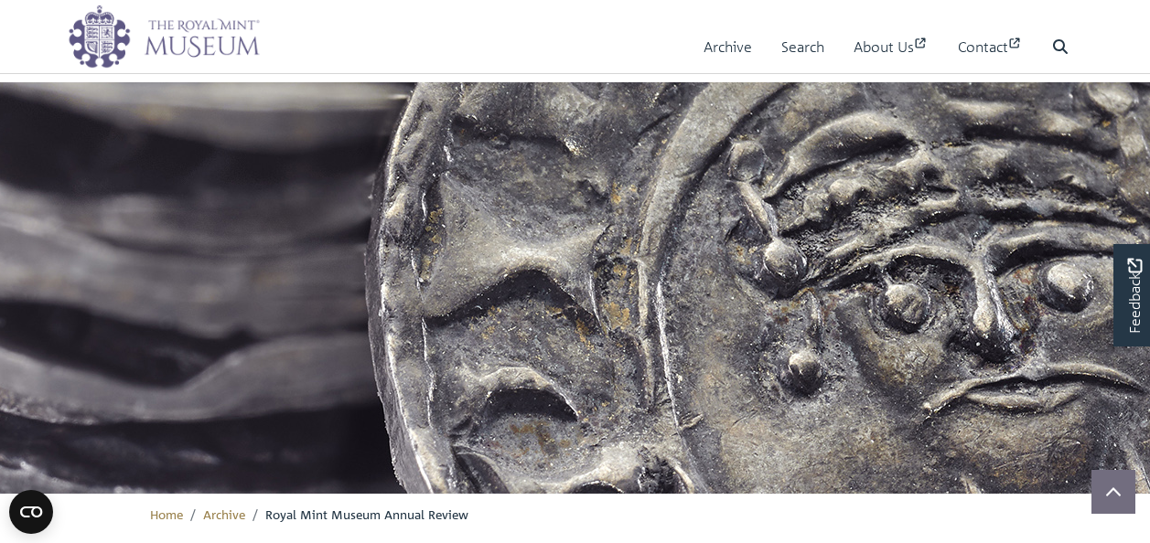  What do you see at coordinates (1135, 296) in the screenshot?
I see `span: Feedback` at bounding box center [1135, 296].